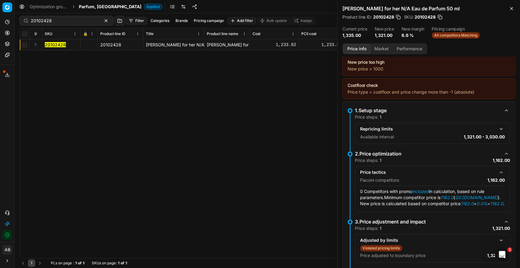  I want to click on button: 1, so click(31, 263).